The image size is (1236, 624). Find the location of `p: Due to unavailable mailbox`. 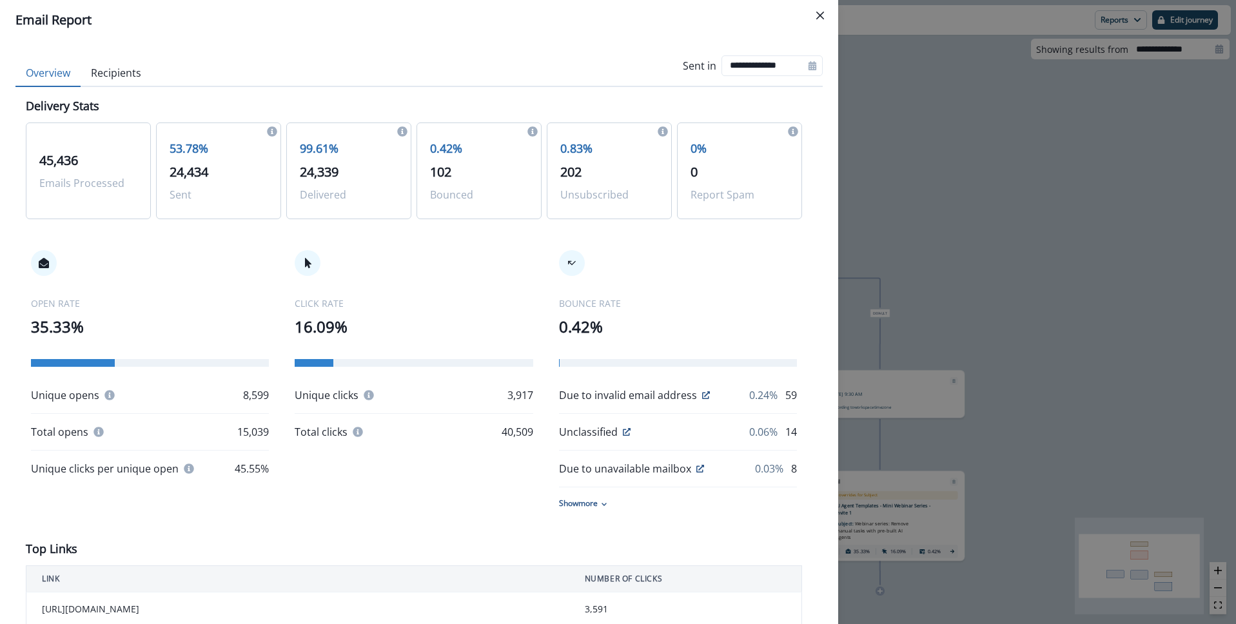

p: Due to unavailable mailbox is located at coordinates (625, 469).